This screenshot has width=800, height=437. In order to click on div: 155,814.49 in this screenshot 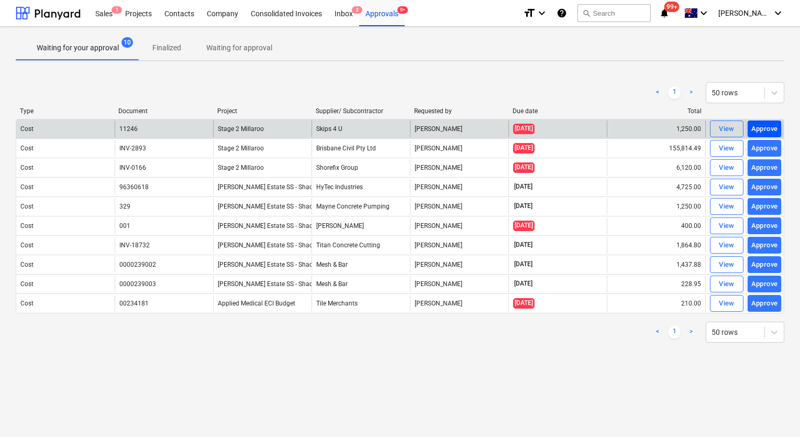, I will do `click(656, 148)`.